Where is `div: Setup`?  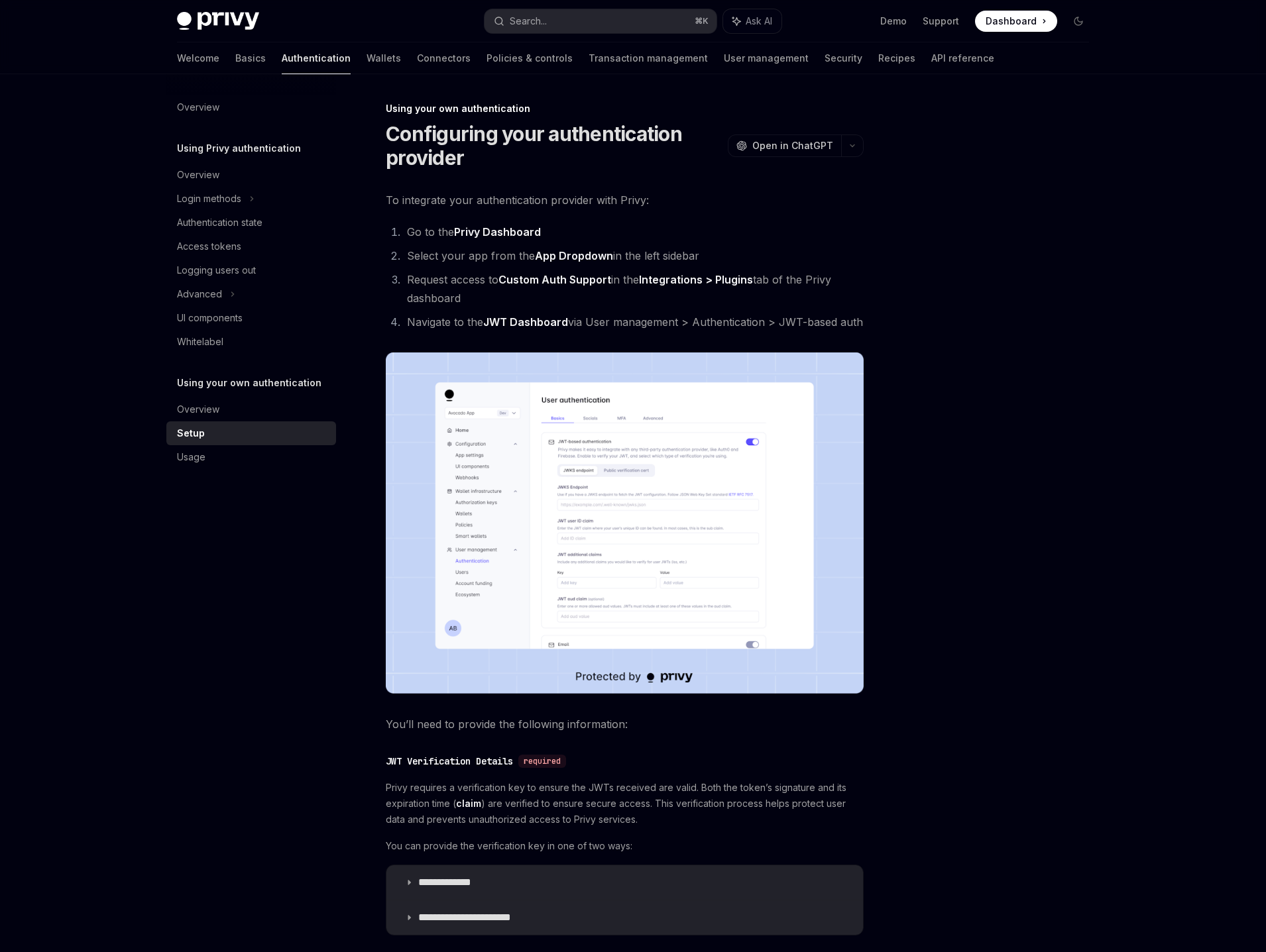
div: Setup is located at coordinates (191, 433).